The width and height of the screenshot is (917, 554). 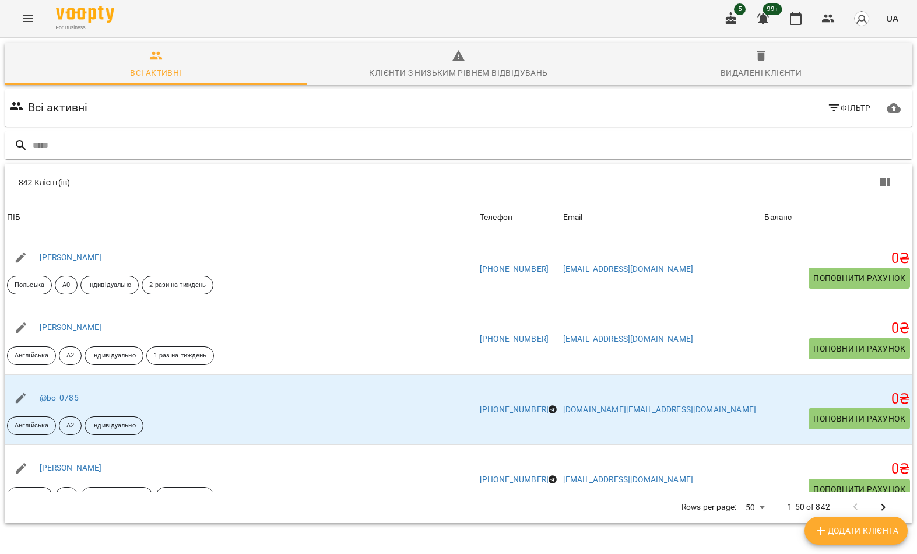 What do you see at coordinates (241, 217) in the screenshot?
I see `span: ПІБ` at bounding box center [241, 217].